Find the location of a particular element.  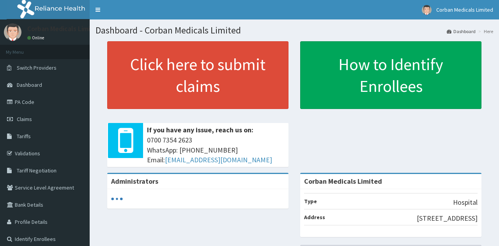

b: Address is located at coordinates (314, 217).